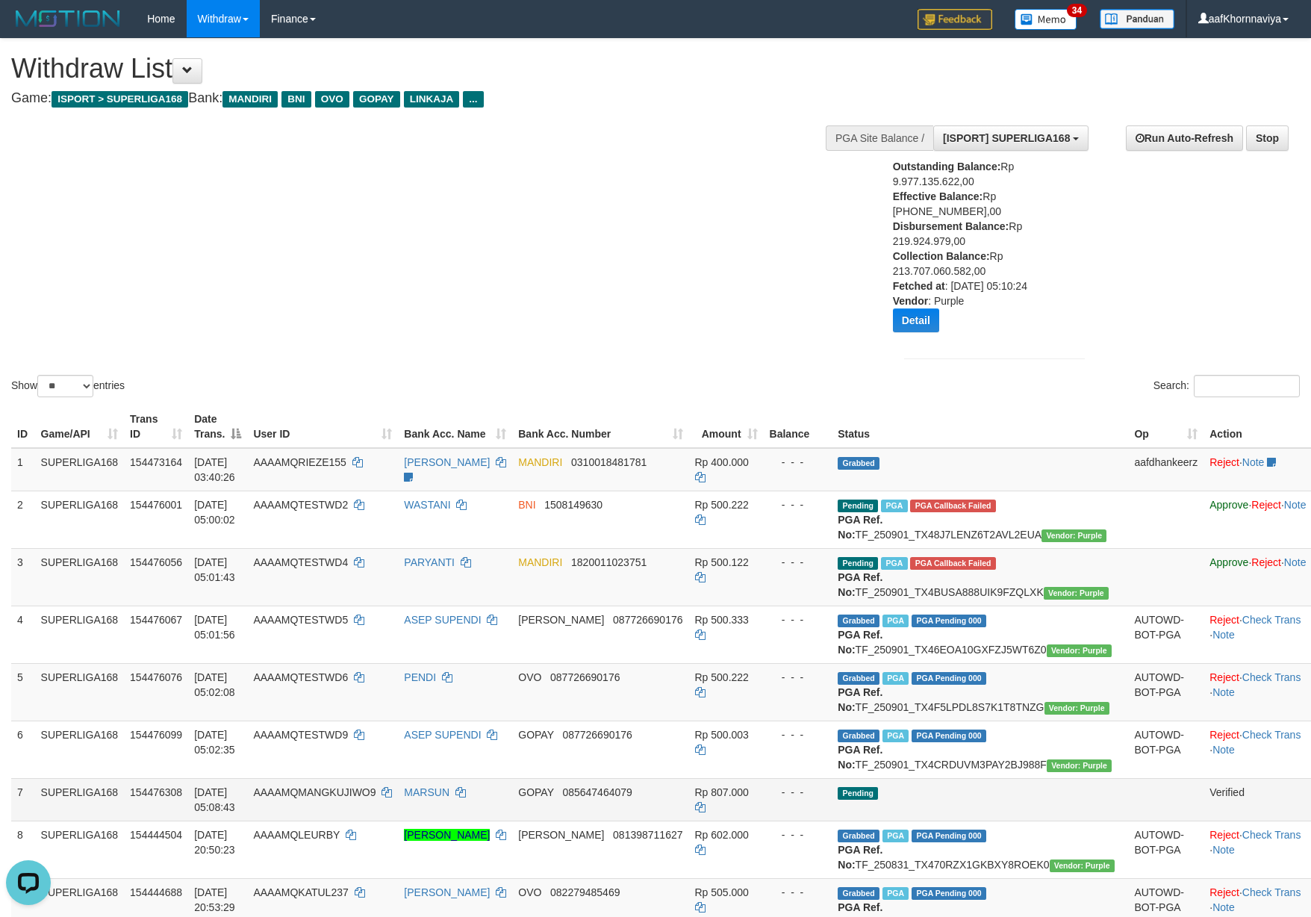 The image size is (1311, 917). Describe the element at coordinates (979, 691) in the screenshot. I see `td: TF_250901_TX4F5LPDL8S7K1T8TNZG` at that location.